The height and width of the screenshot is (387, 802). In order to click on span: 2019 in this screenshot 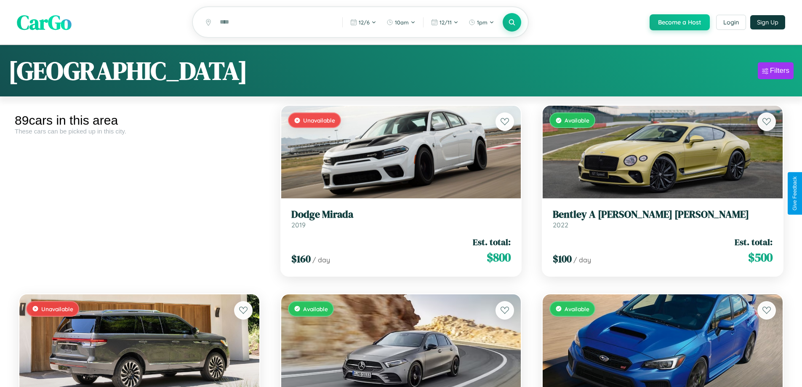, I will do `click(299, 225)`.